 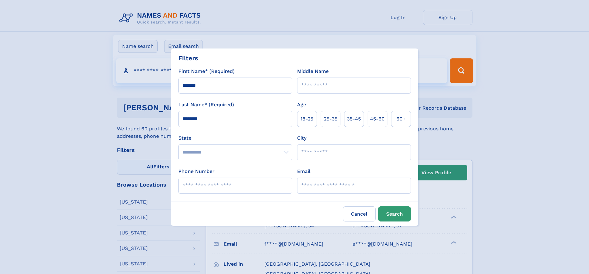 I want to click on span: 18‑25, so click(x=307, y=119).